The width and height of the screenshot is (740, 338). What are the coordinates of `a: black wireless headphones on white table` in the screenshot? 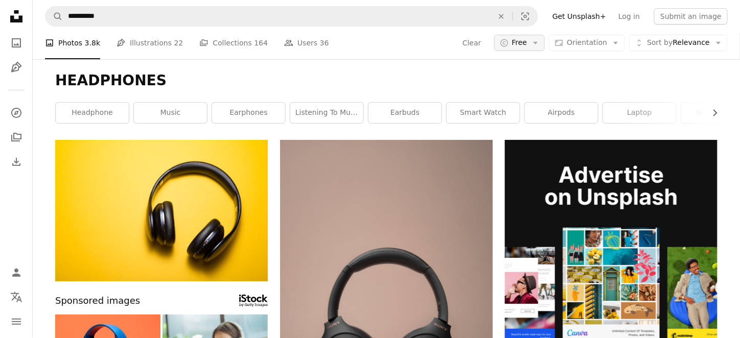 It's located at (386, 299).